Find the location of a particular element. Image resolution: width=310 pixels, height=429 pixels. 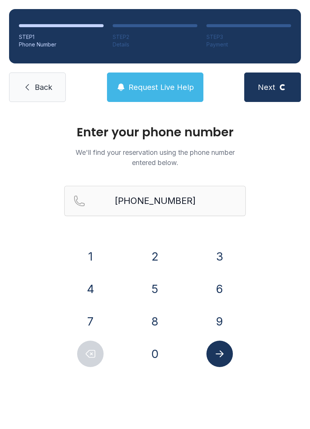

span: Back is located at coordinates (43, 87).